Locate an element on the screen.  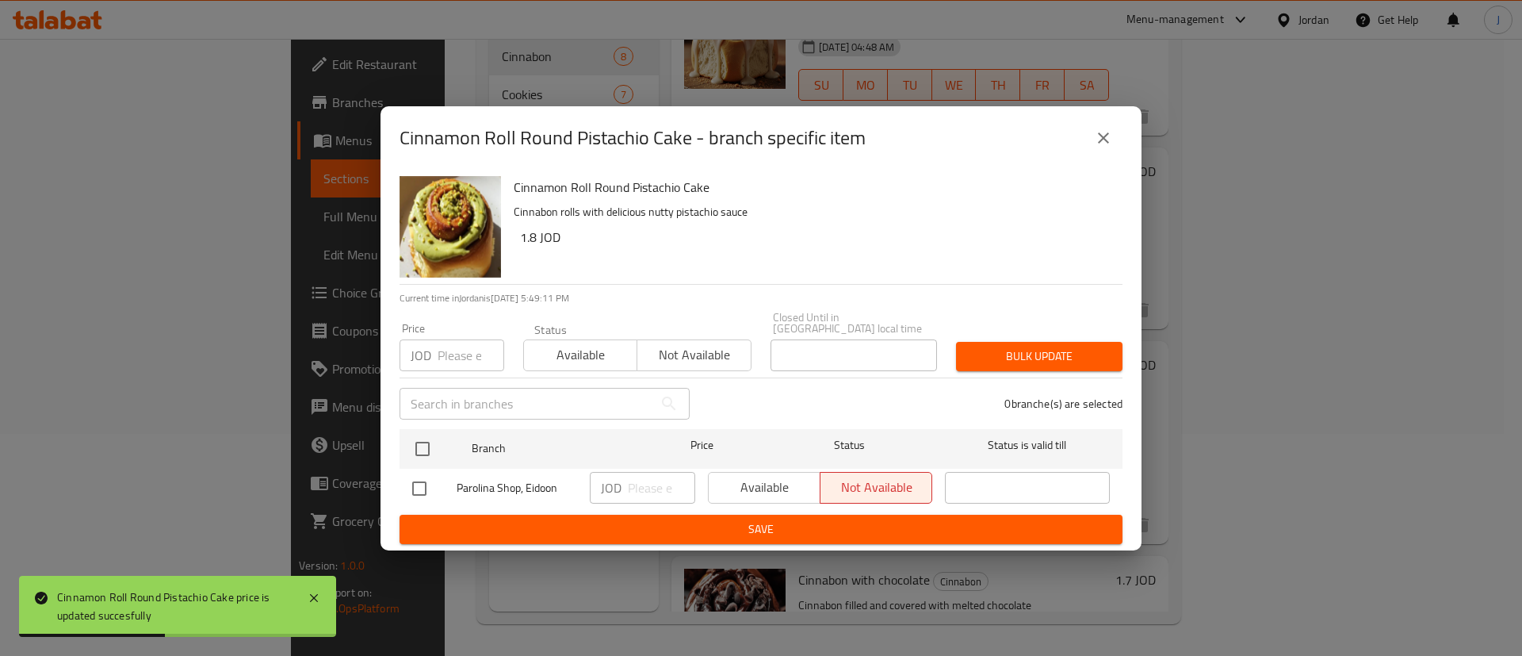
span: Save is located at coordinates (761, 529).